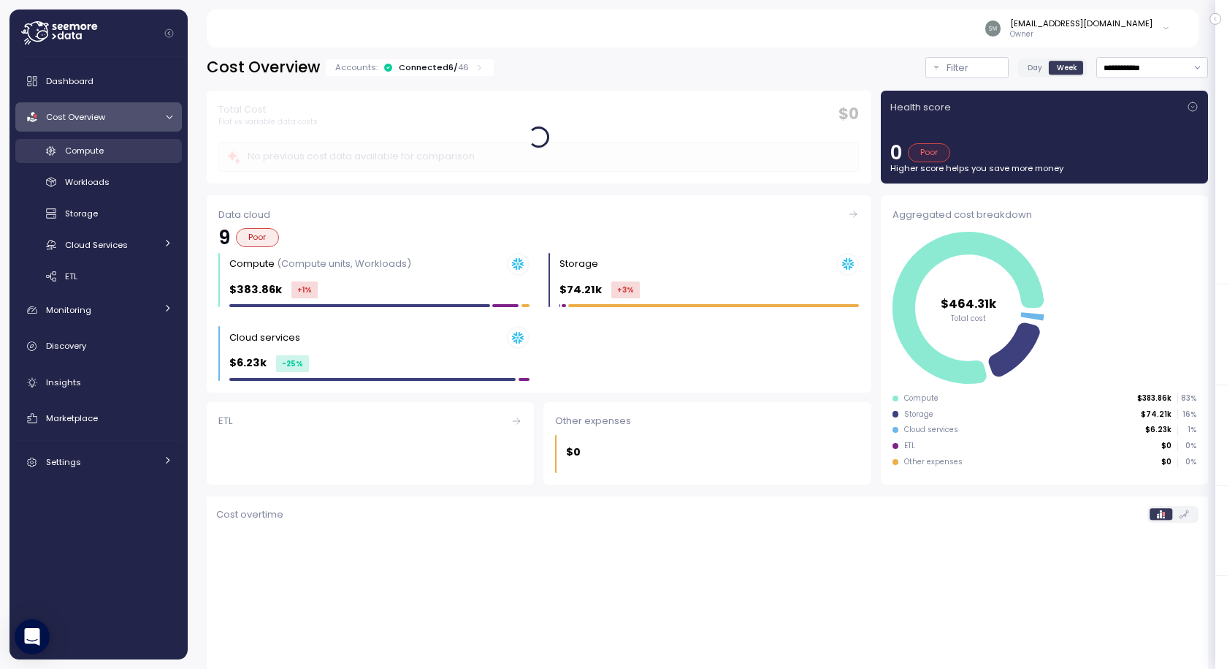  What do you see at coordinates (99, 418) in the screenshot?
I see `a: Marketplace` at bounding box center [99, 418].